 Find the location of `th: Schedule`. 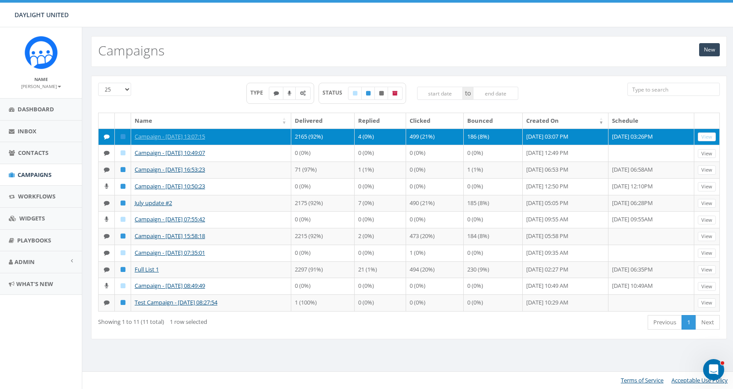

th: Schedule is located at coordinates (651, 120).